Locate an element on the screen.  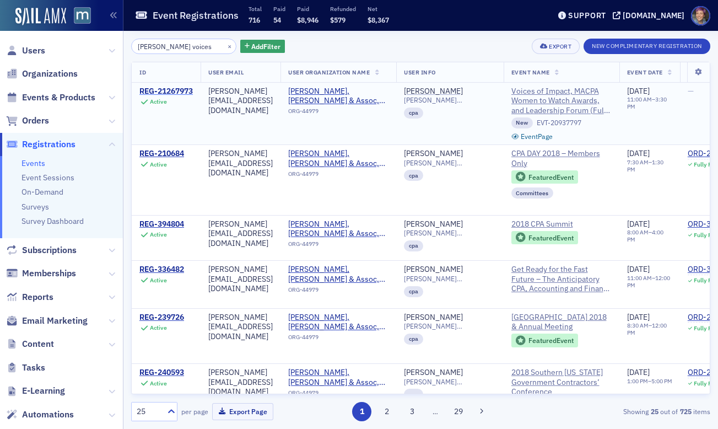
span: Memberships is located at coordinates (49, 273).